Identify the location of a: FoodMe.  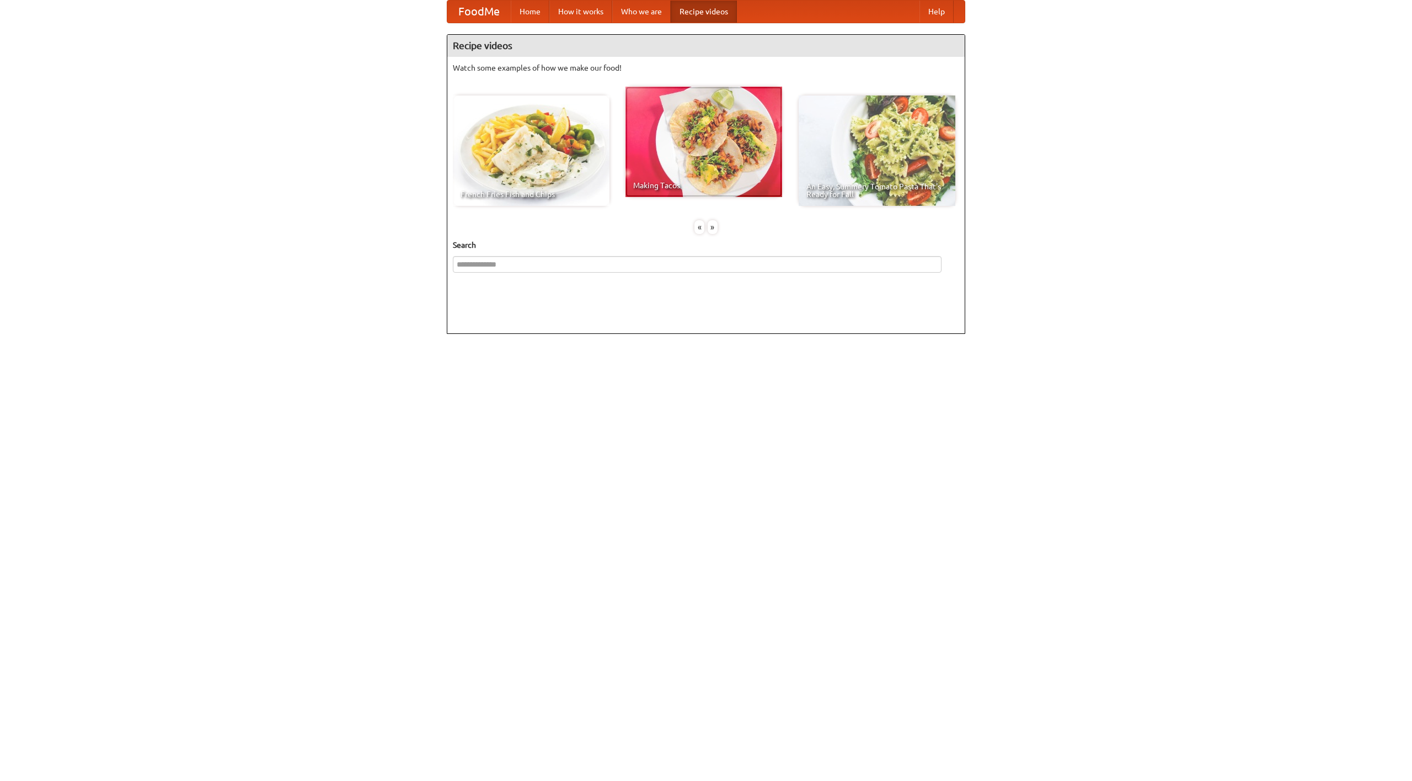
(479, 12).